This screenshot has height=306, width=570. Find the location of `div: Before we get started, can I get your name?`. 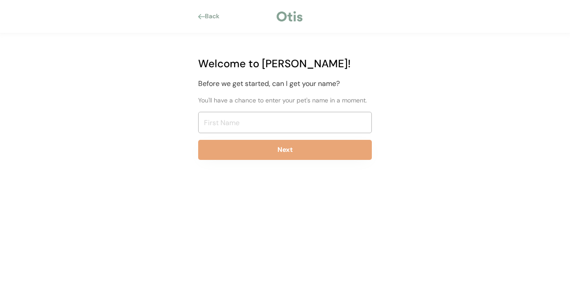

div: Before we get started, can I get your name? is located at coordinates (285, 84).